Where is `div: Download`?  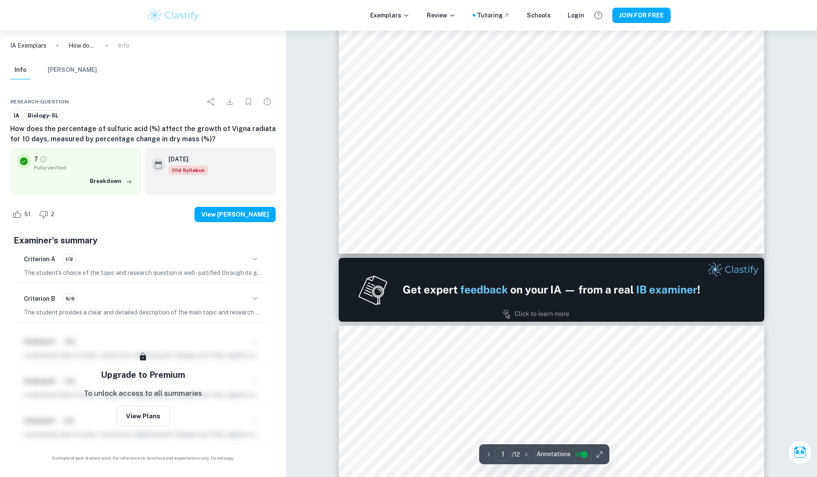
div: Download is located at coordinates (230, 102).